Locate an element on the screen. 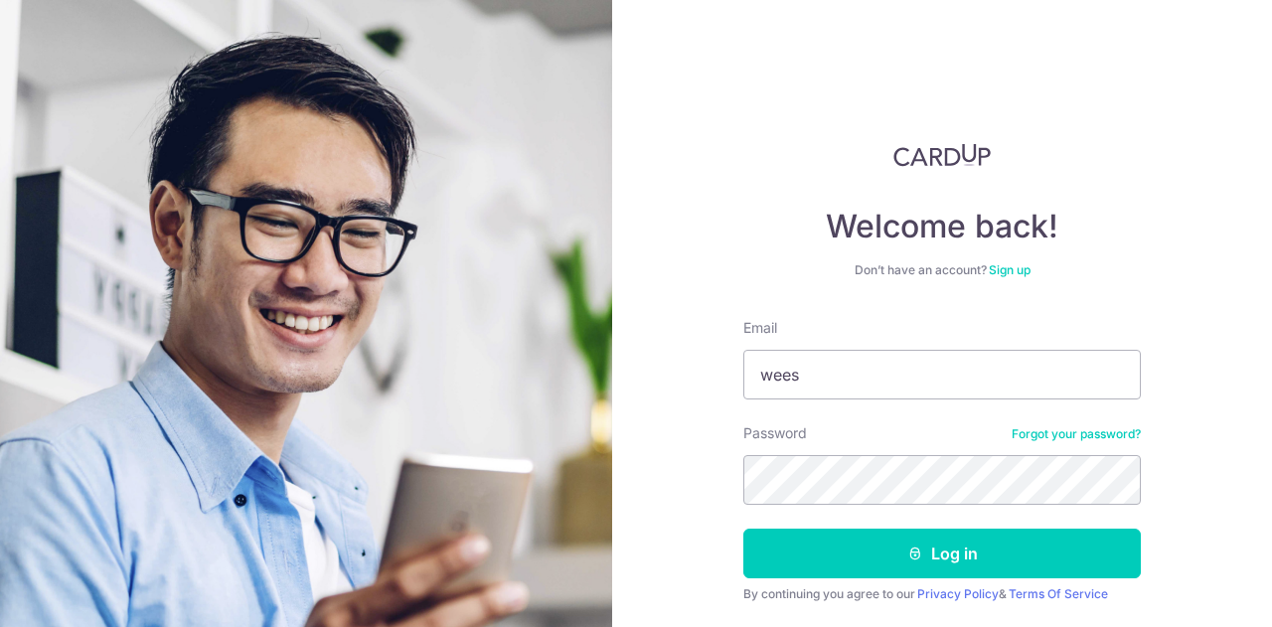 The width and height of the screenshot is (1272, 627). label: Email is located at coordinates (760, 328).